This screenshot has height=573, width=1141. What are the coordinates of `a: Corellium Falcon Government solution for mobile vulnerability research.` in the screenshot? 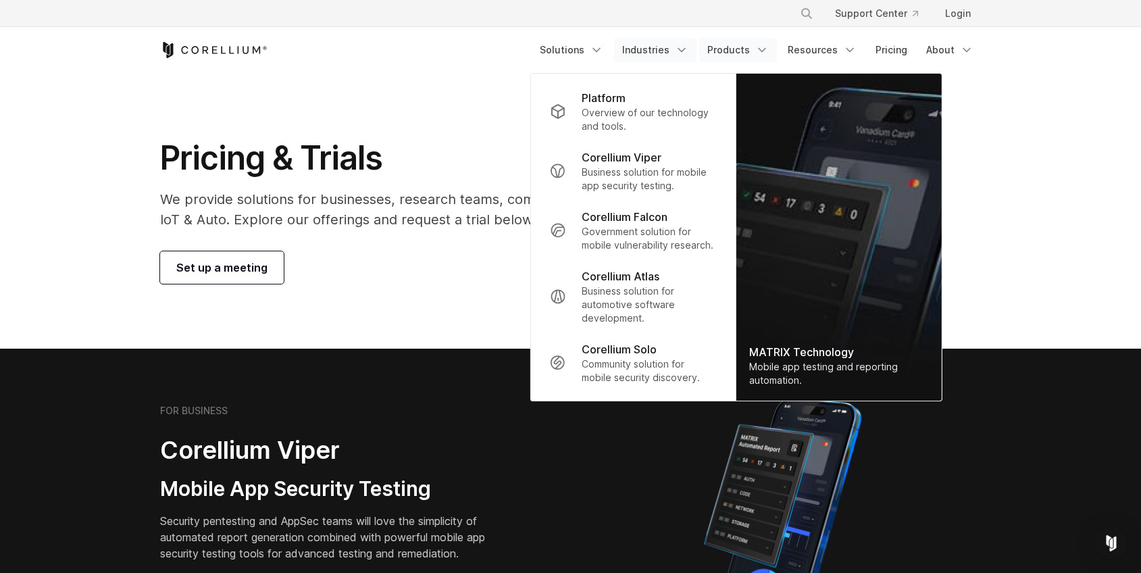 It's located at (632, 230).